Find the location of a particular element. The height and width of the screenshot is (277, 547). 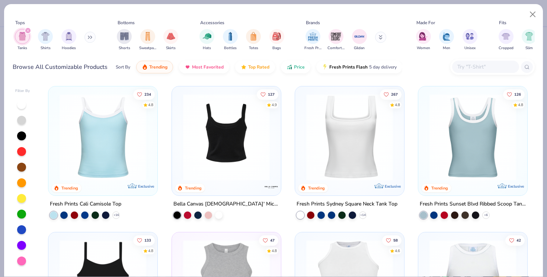

span: Hats is located at coordinates (207, 48).